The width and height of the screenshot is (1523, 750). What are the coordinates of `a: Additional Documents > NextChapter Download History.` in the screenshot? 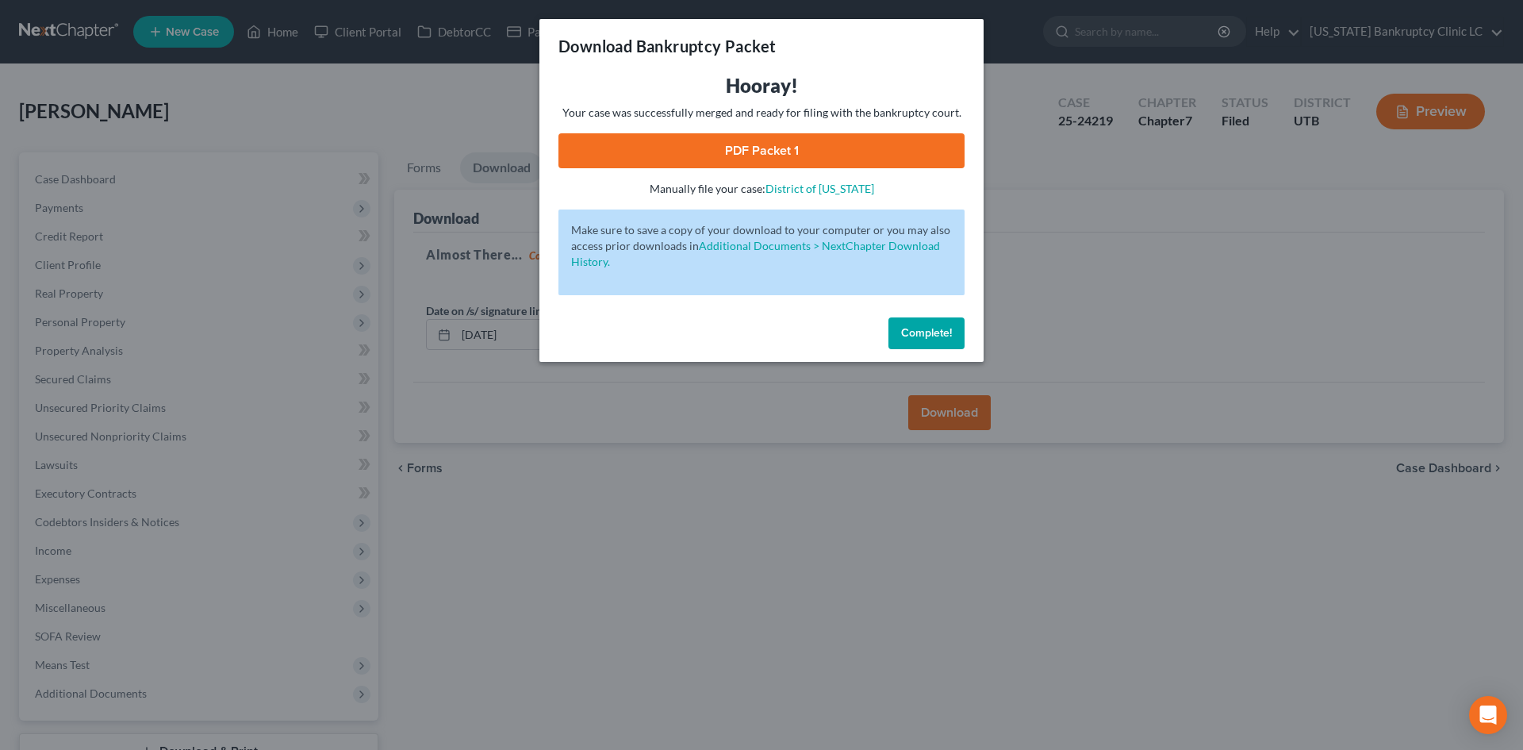 It's located at (755, 253).